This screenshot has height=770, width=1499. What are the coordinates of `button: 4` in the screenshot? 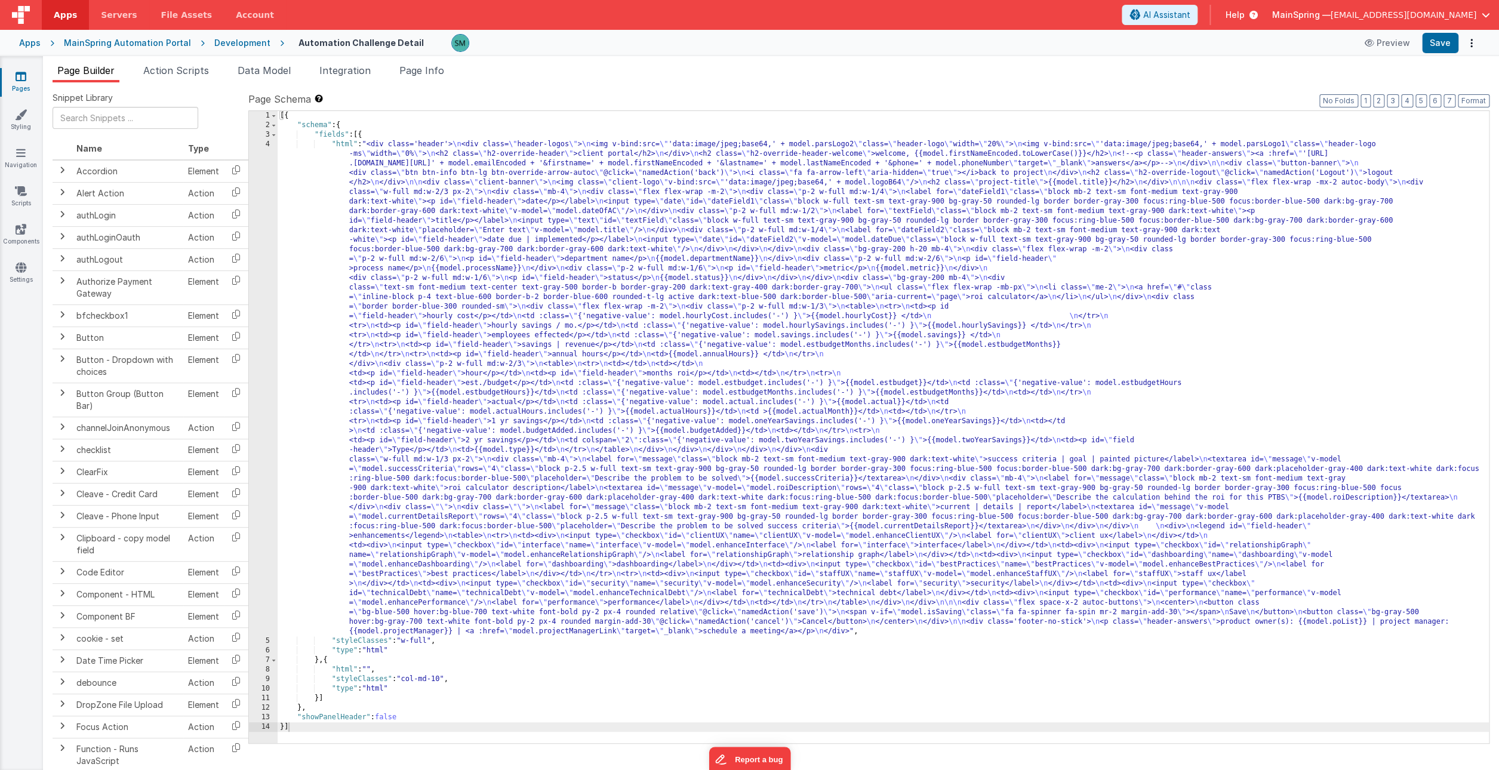 It's located at (1407, 101).